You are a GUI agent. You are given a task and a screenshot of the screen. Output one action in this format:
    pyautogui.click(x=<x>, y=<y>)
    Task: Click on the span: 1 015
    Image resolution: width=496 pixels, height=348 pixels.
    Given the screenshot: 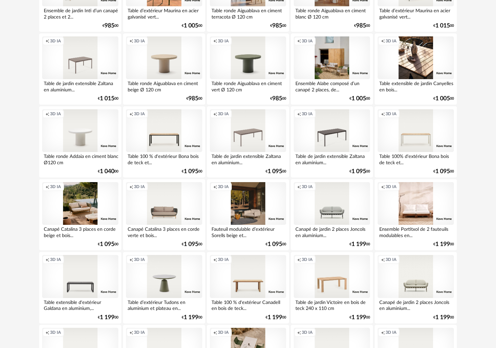 What is the action you would take?
    pyautogui.click(x=443, y=26)
    